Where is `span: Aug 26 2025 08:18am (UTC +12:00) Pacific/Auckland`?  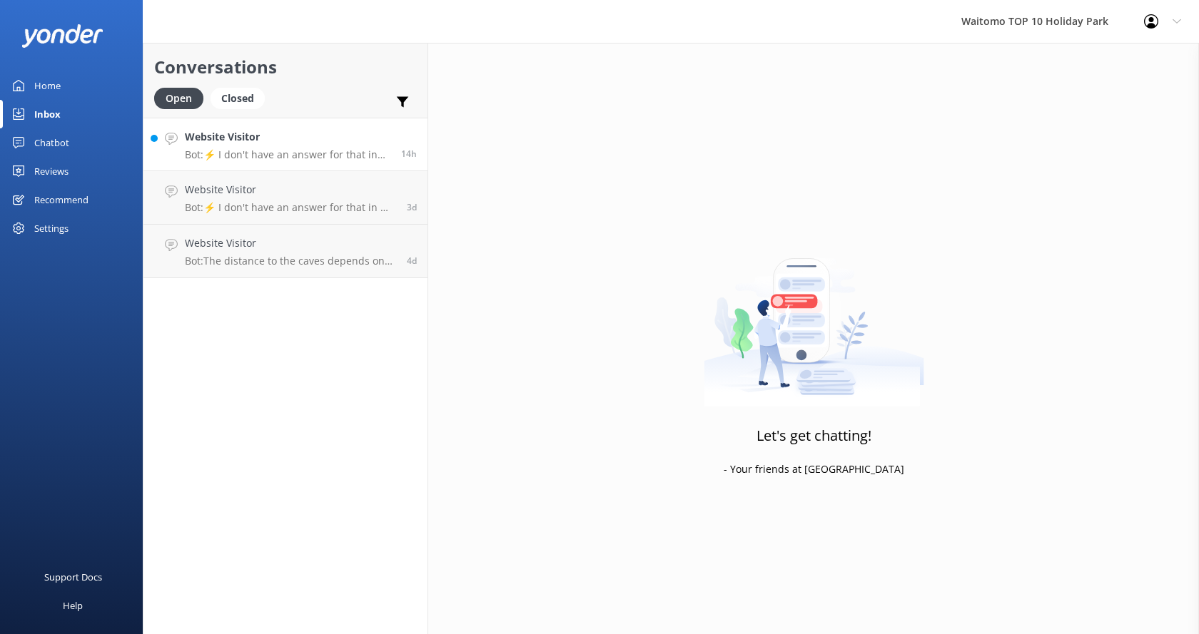
span: Aug 26 2025 08:18am (UTC +12:00) Pacific/Auckland is located at coordinates (412, 207).